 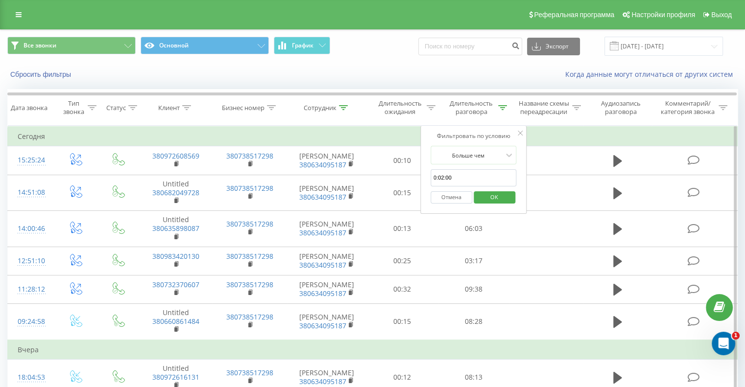 I want to click on a: 380682049728, so click(x=176, y=193).